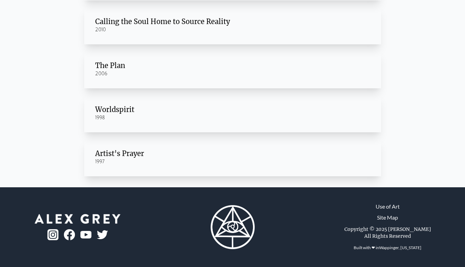 Image resolution: width=465 pixels, height=267 pixels. Describe the element at coordinates (233, 22) in the screenshot. I see `div: Calling the Soul Home to Source Reality` at that location.